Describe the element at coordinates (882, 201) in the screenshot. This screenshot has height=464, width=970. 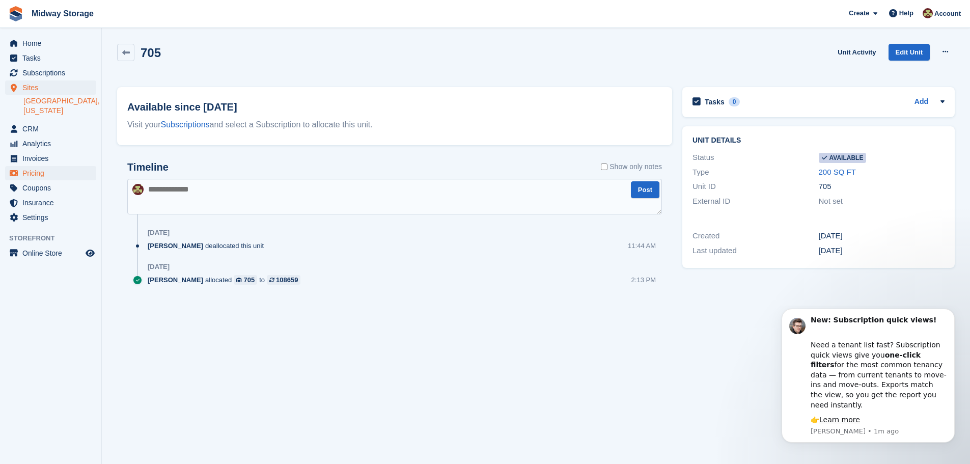
I see `div: Not set` at that location.